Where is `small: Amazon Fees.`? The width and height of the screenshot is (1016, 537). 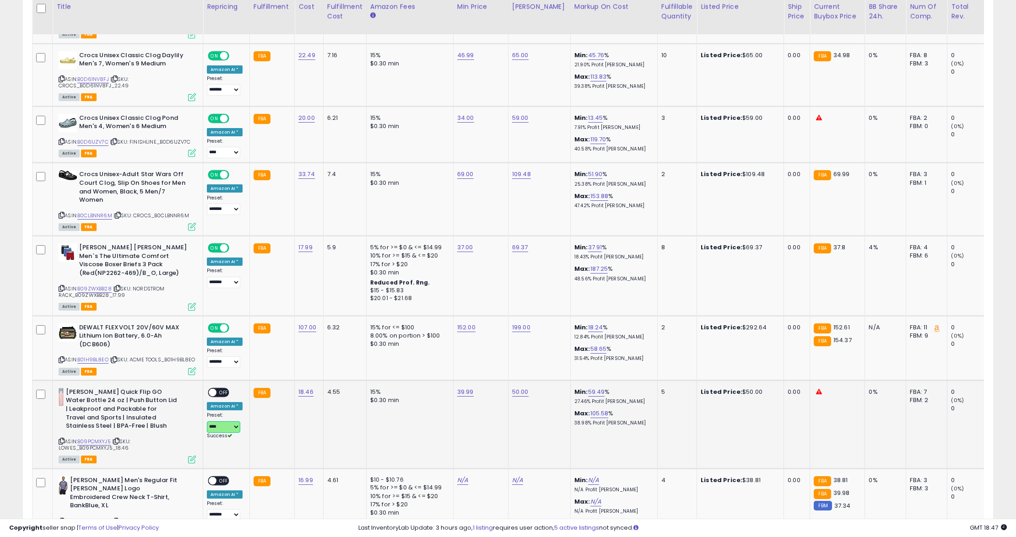 small: Amazon Fees. is located at coordinates (373, 16).